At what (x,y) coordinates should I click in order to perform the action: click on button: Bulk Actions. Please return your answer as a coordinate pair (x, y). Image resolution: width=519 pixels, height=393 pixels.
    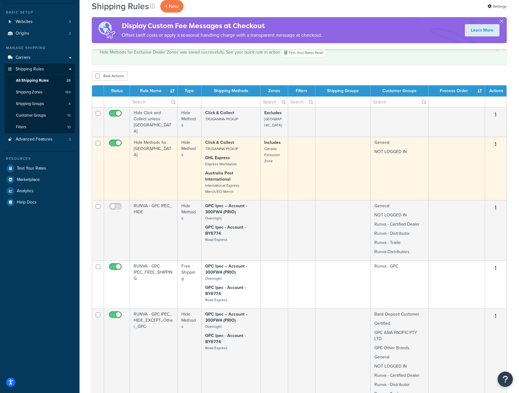
    Looking at the image, I should click on (109, 76).